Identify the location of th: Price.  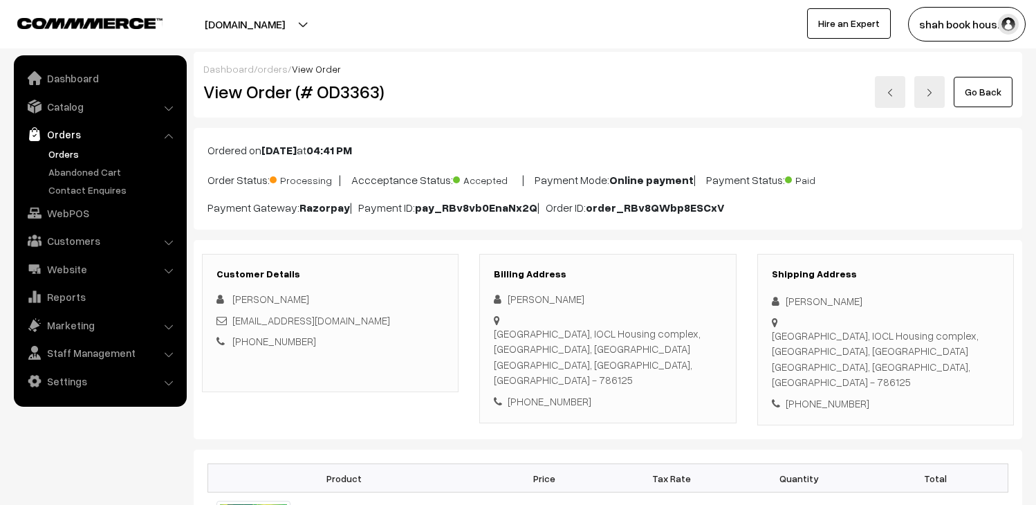
(544, 478).